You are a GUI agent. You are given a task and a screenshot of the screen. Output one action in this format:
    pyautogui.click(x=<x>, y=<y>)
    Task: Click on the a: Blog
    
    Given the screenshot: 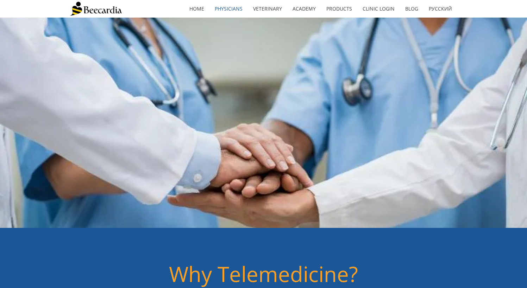 What is the action you would take?
    pyautogui.click(x=411, y=9)
    